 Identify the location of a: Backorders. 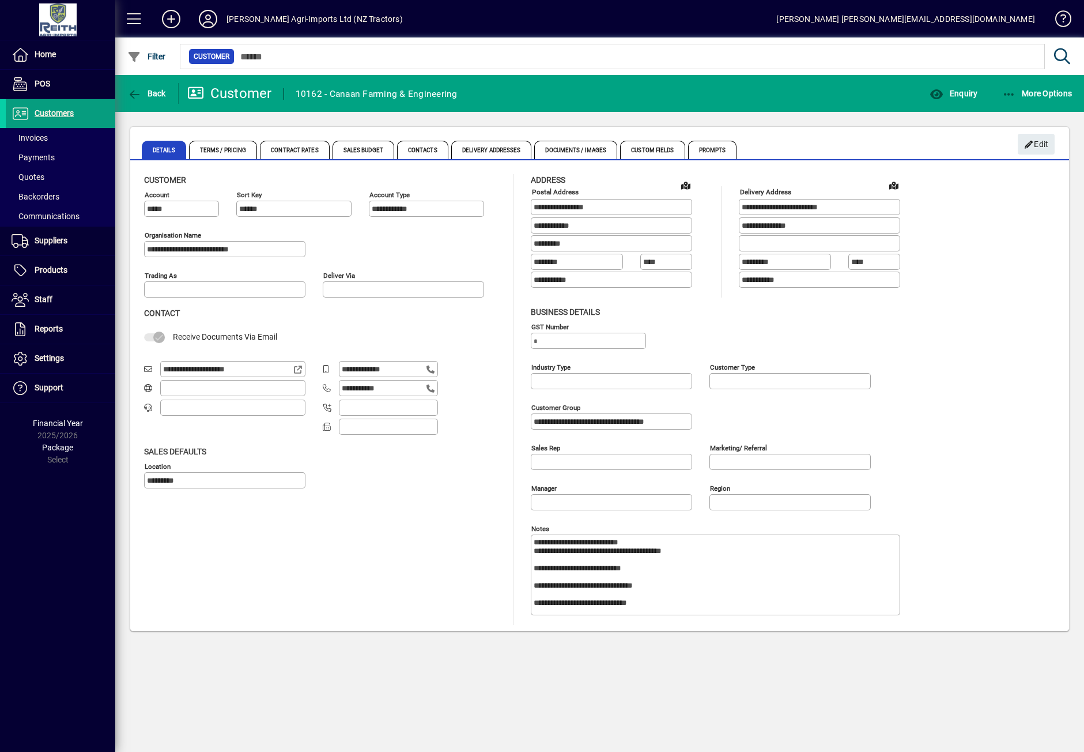
(61, 197).